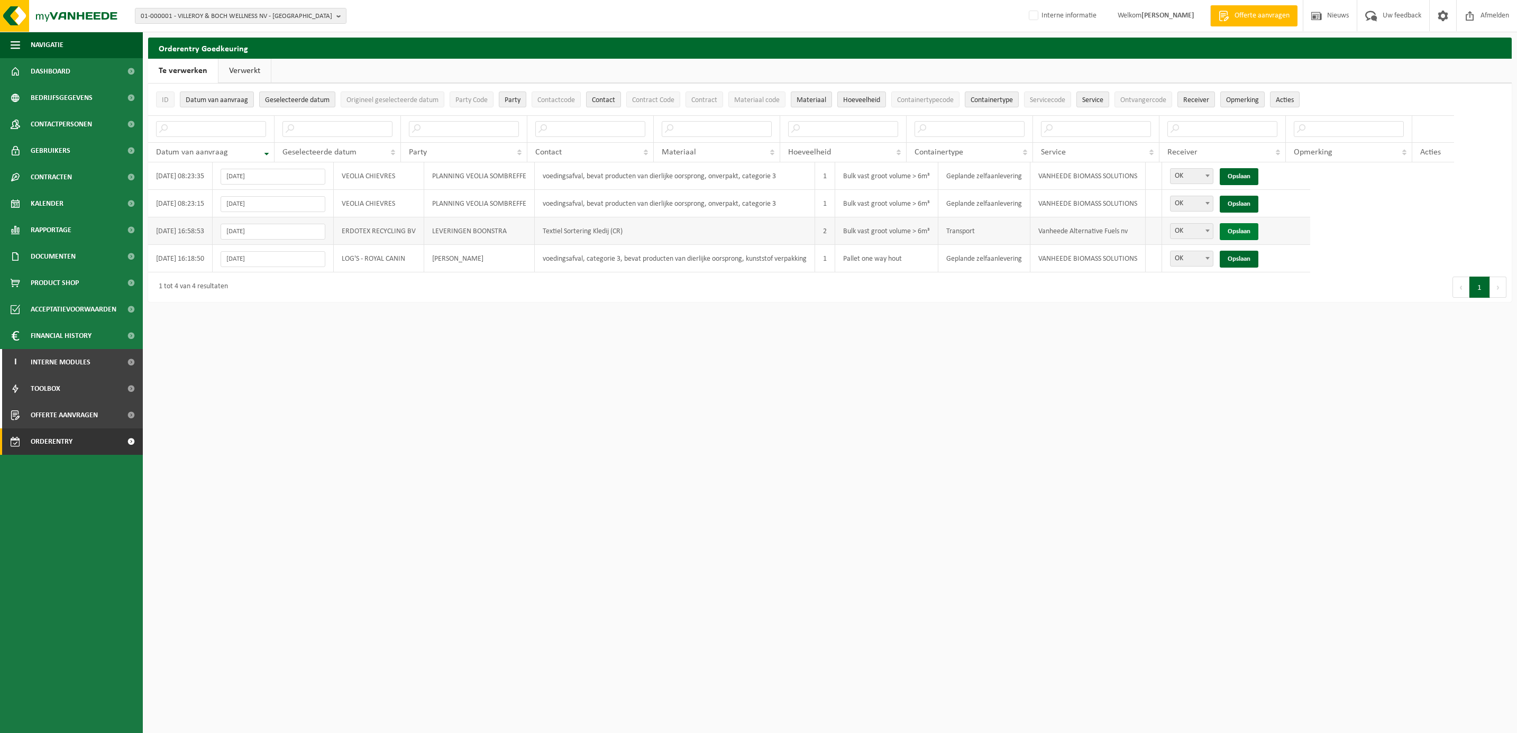 The height and width of the screenshot is (733, 1517). I want to click on h2: Orderentry Goedkeuring, so click(830, 48).